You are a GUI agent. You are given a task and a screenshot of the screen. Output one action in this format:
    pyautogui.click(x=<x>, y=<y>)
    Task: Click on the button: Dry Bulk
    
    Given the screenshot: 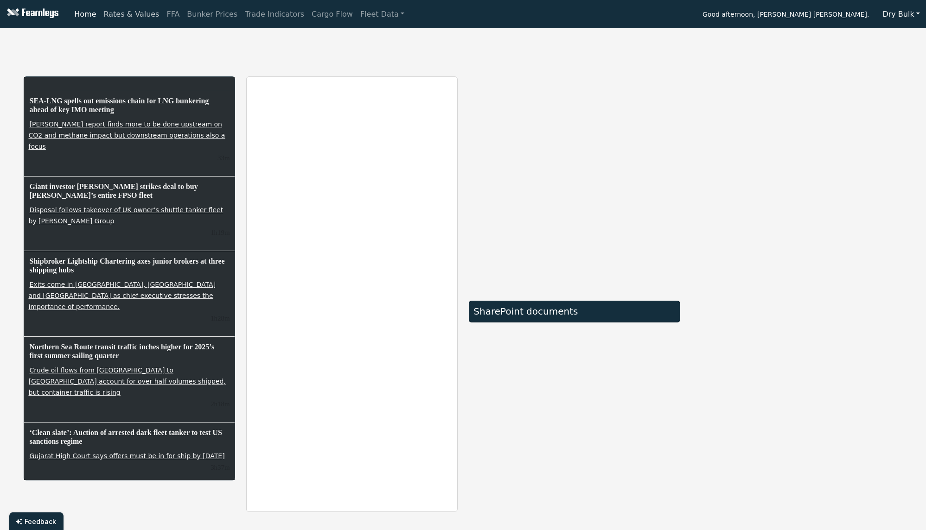 What is the action you would take?
    pyautogui.click(x=901, y=14)
    